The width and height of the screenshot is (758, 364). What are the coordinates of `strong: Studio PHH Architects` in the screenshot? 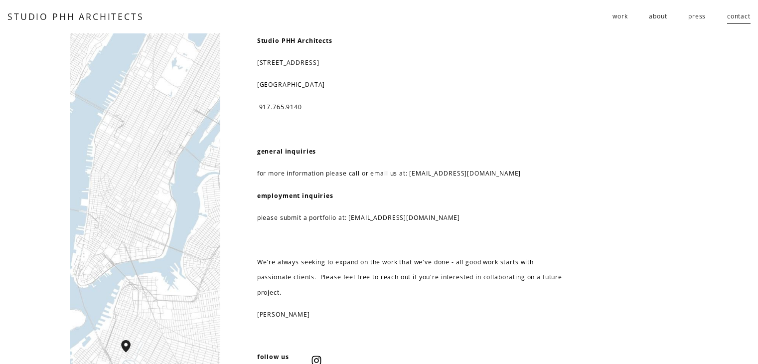 It's located at (295, 40).